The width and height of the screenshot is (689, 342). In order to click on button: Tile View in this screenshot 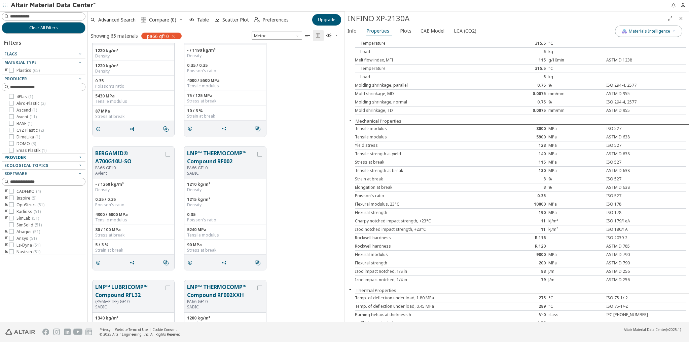, I will do `click(318, 36)`.